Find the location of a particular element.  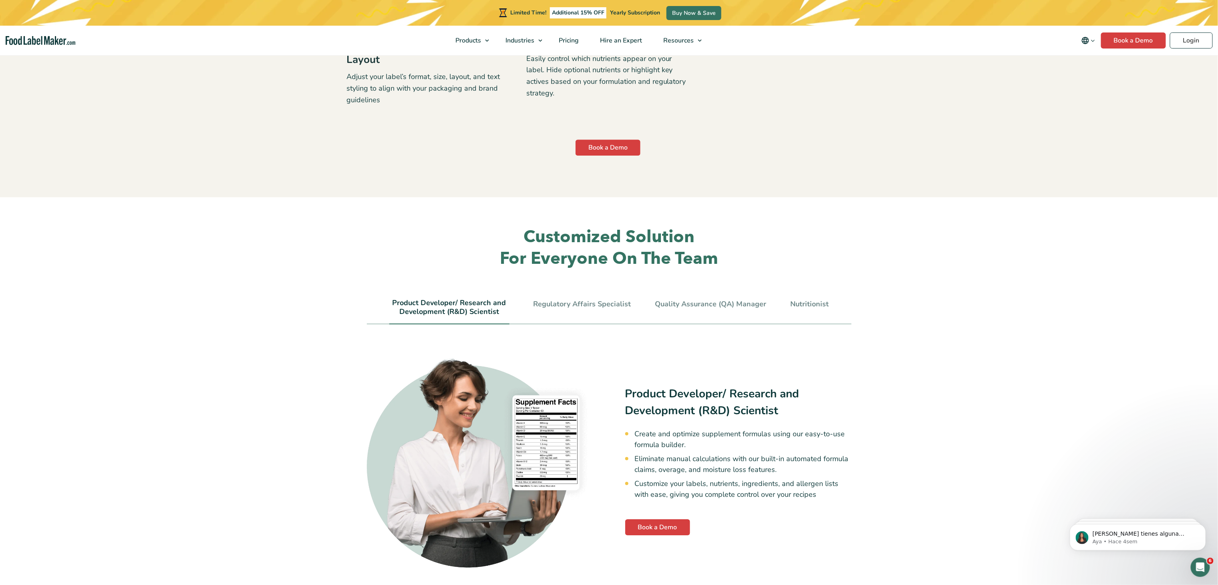

a: Pricing is located at coordinates (568, 40).